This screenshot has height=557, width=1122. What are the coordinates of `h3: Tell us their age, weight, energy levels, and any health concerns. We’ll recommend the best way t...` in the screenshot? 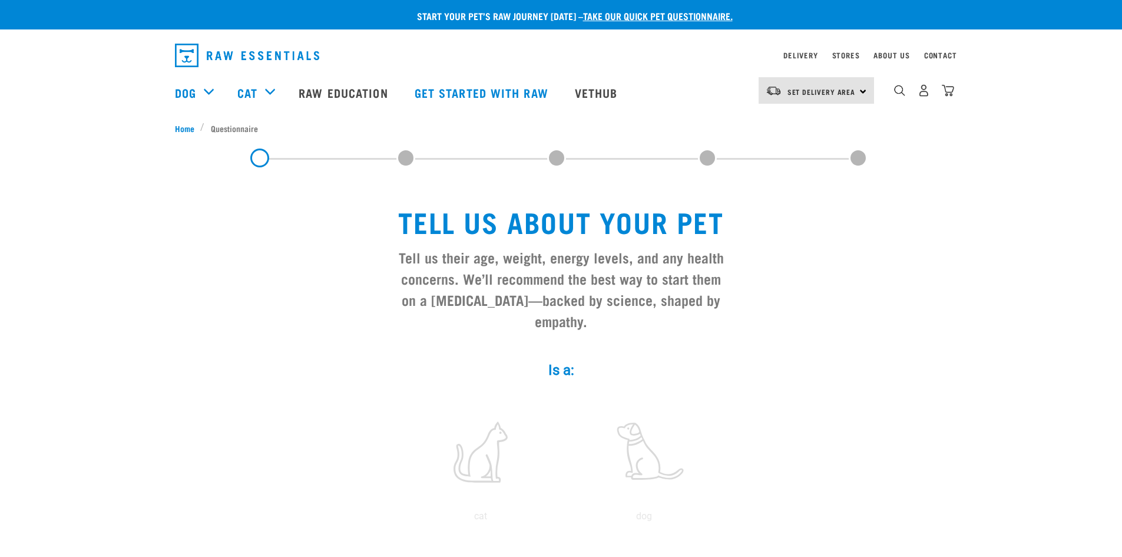 It's located at (561, 289).